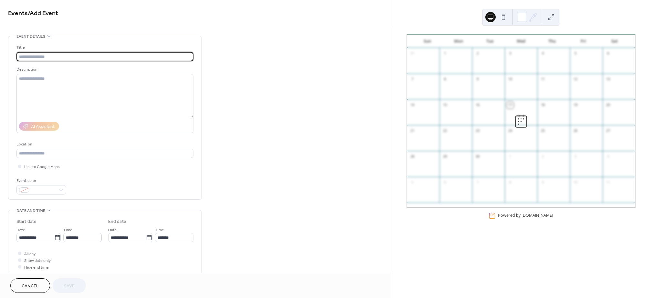 The image size is (651, 298). What do you see at coordinates (43, 13) in the screenshot?
I see `span: / Add Event` at bounding box center [43, 13].